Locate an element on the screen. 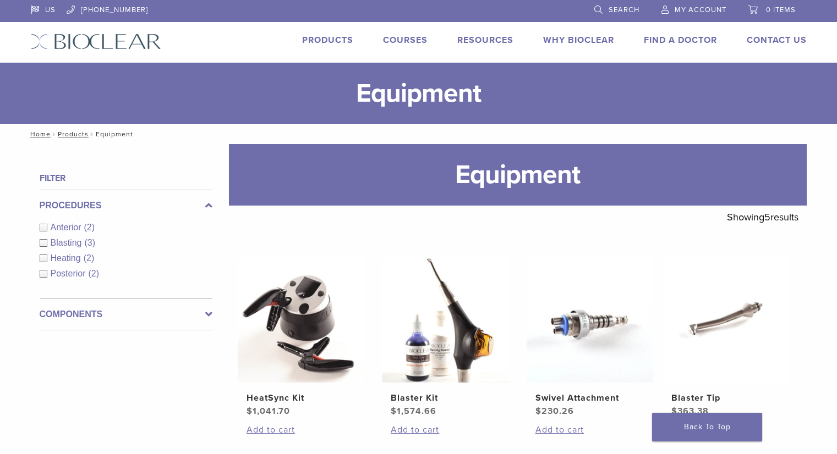 This screenshot has width=837, height=454. bdi: 363.38 is located at coordinates (690, 412).